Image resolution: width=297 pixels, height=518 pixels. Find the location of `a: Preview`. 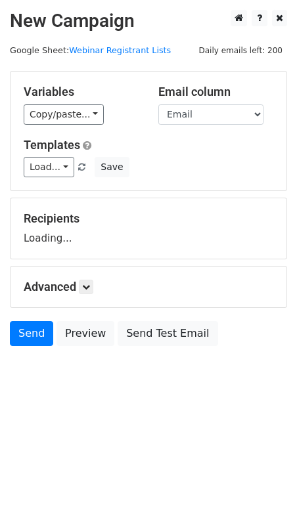

a: Preview is located at coordinates (85, 333).